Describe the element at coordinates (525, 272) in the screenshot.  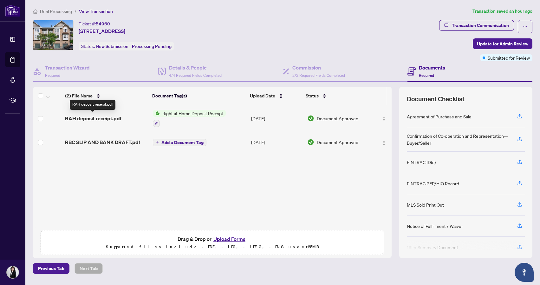
I see `button: Open asap` at that location.